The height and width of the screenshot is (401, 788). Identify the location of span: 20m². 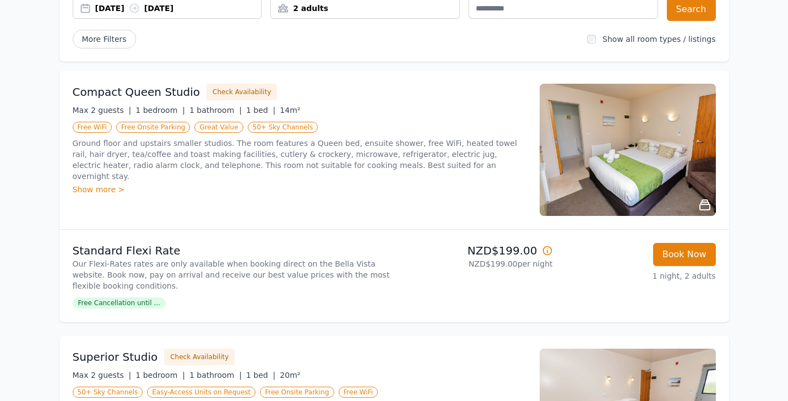
(290, 375).